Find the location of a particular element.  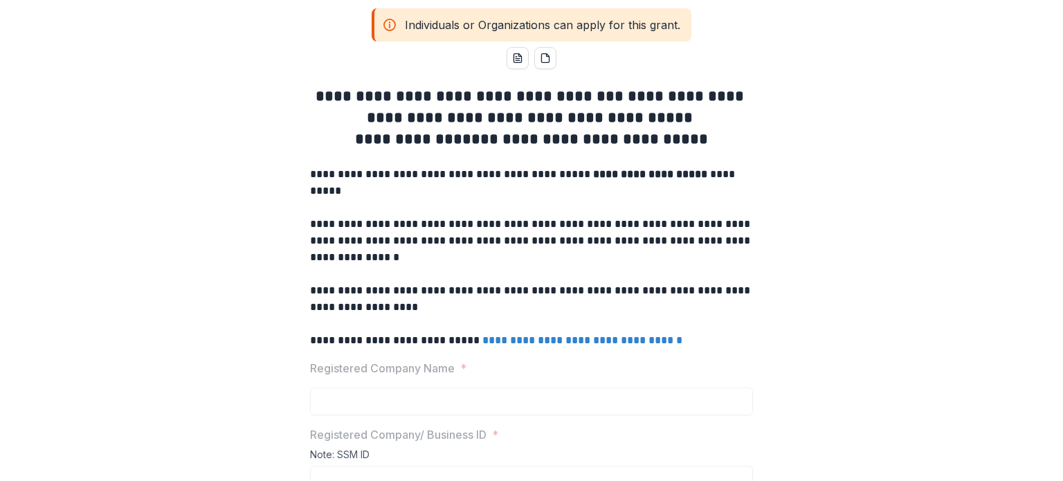

button: word-download is located at coordinates (517, 58).